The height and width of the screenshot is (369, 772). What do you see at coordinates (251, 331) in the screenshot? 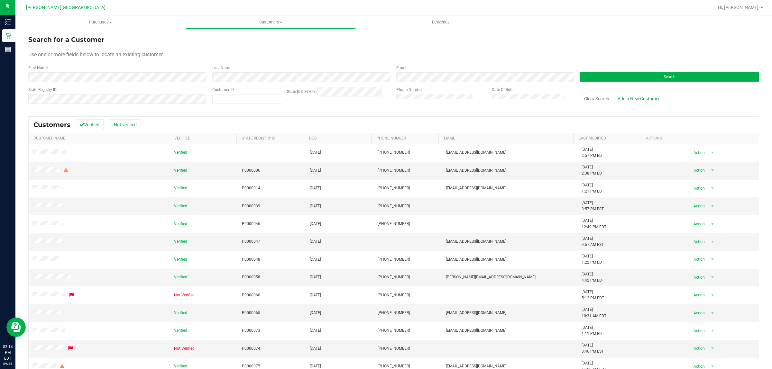
I see `span: P0000073` at bounding box center [251, 331].